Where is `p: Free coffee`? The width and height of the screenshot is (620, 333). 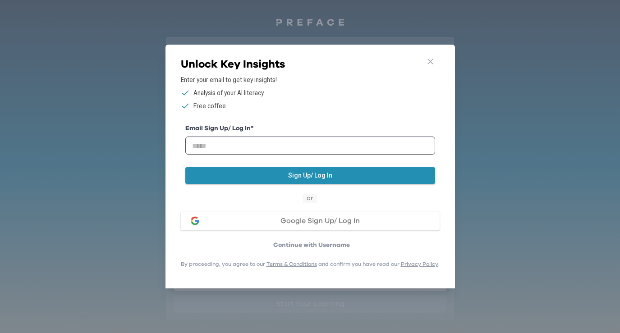
p: Free coffee is located at coordinates (210, 106).